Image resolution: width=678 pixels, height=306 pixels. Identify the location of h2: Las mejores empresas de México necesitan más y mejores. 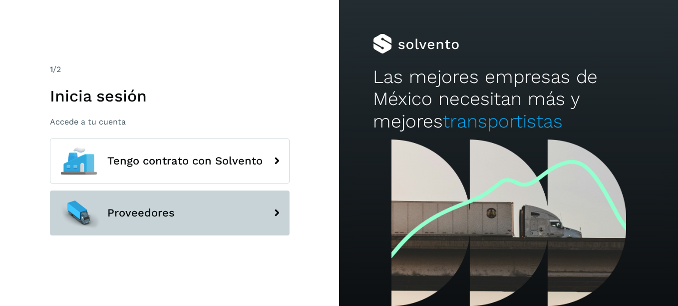
(508, 99).